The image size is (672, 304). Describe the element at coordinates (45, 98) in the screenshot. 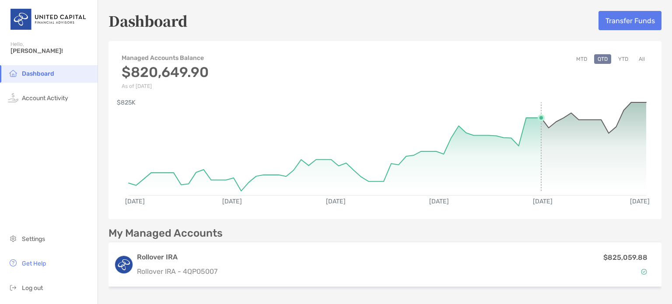

I see `span: Account Activity` at that location.